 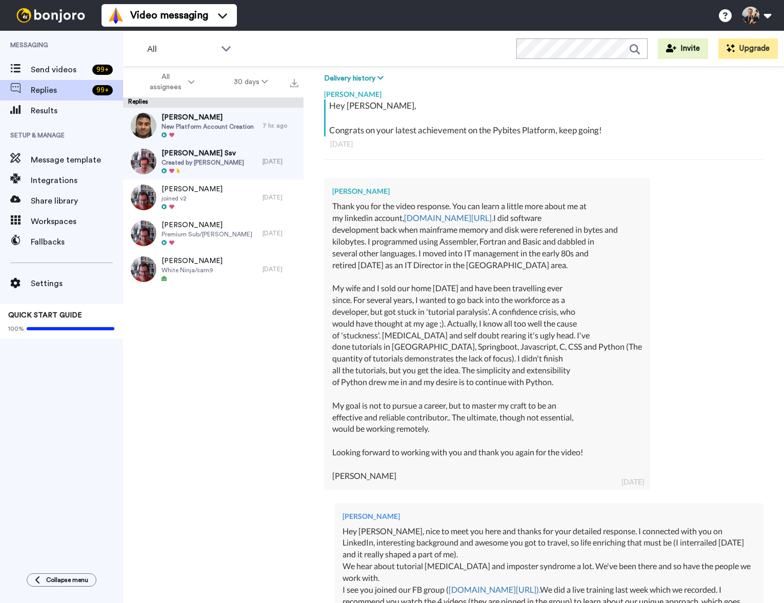 I want to click on span: Fallbacks, so click(x=77, y=242).